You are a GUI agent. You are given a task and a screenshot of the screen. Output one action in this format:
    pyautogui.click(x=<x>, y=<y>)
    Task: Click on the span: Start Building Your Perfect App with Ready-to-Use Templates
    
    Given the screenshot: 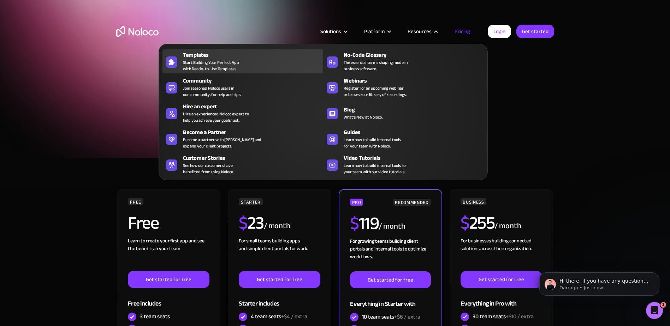 What is the action you would take?
    pyautogui.click(x=211, y=66)
    